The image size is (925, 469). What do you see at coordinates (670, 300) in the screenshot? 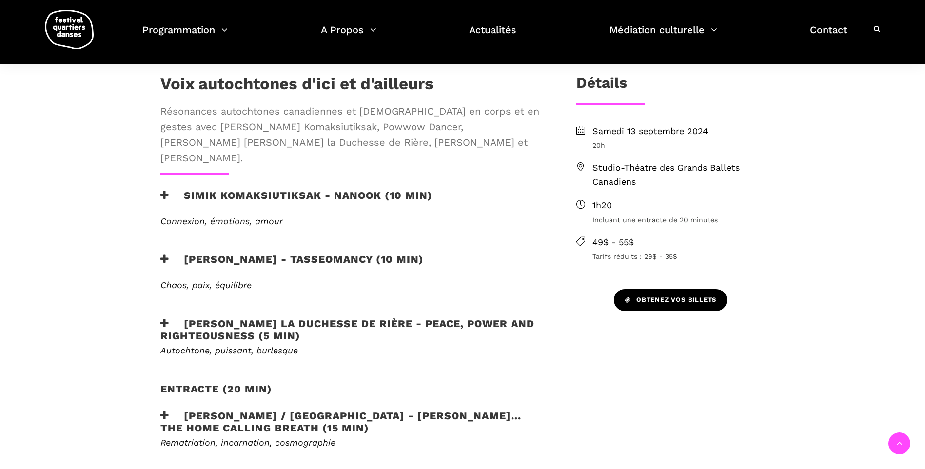
I see `a: Obtenez vos billets` at bounding box center [670, 300].